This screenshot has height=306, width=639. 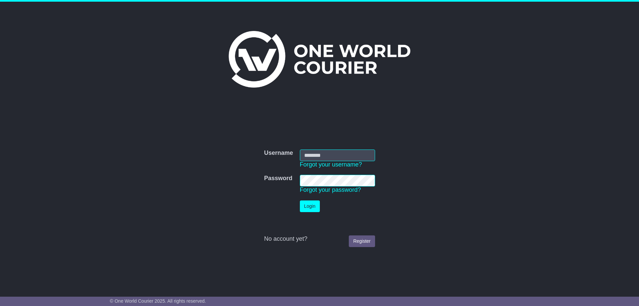 I want to click on button: Login, so click(x=310, y=206).